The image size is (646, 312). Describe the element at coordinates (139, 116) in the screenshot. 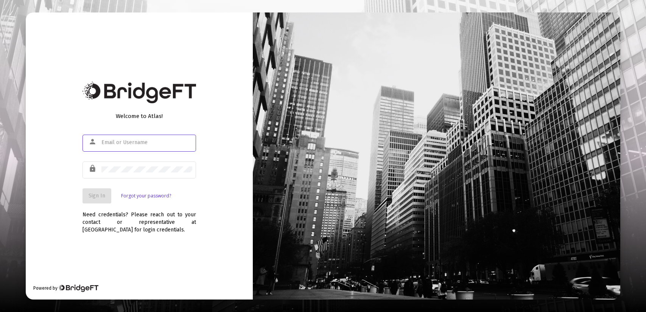

I see `div: Welcome to Atlas!` at that location.